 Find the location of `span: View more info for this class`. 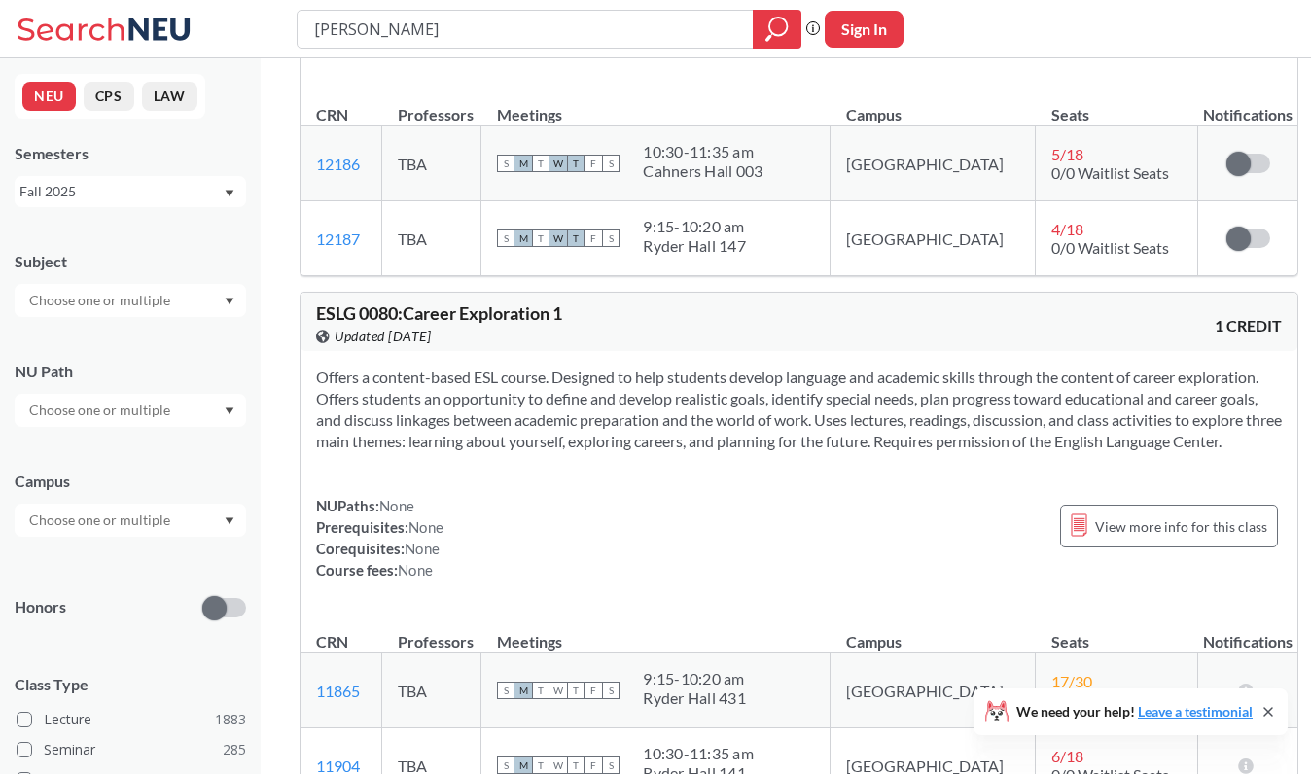

span: View more info for this class is located at coordinates (1181, 526).